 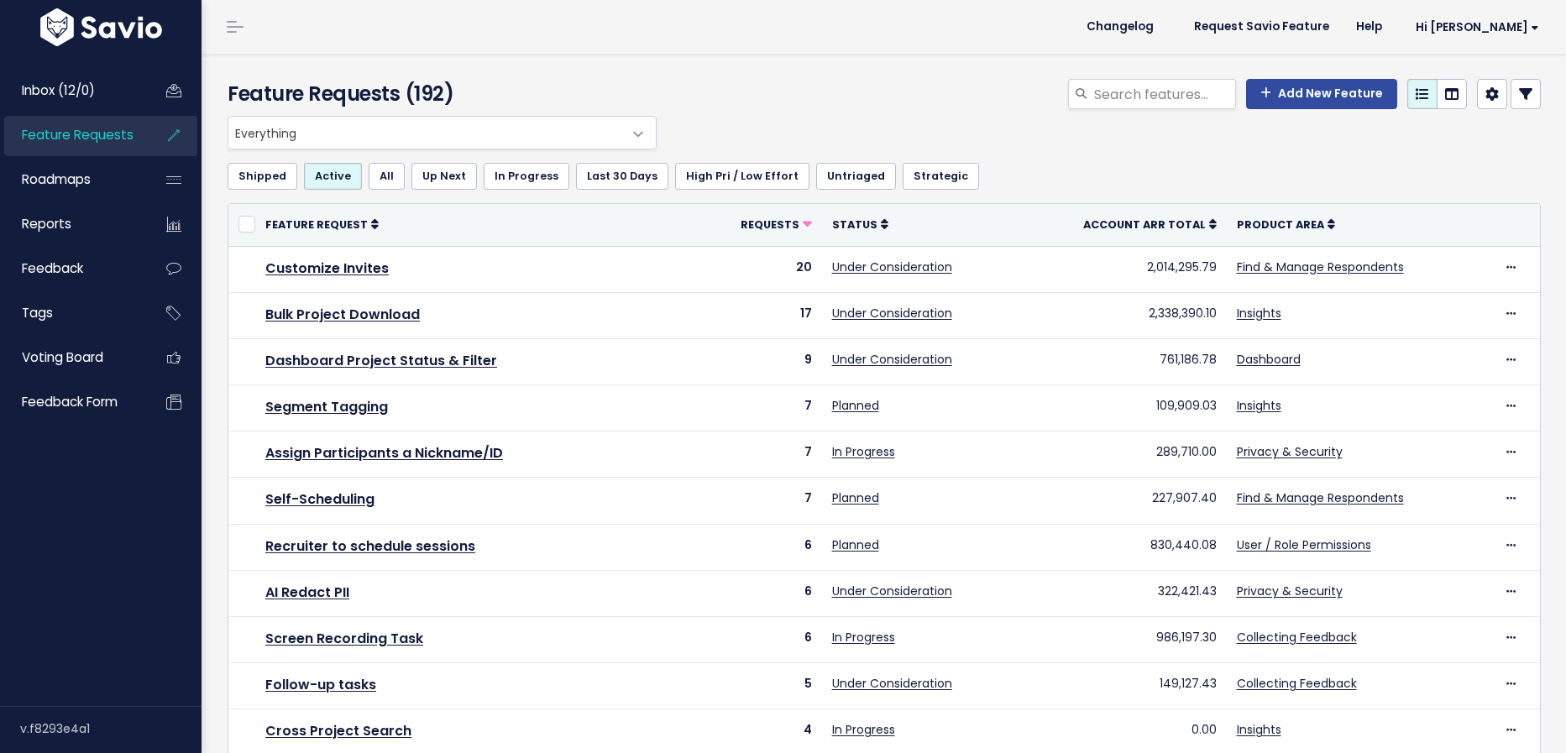 What do you see at coordinates (1164, 94) in the screenshot?
I see `input: Search features...` at bounding box center [1164, 94].